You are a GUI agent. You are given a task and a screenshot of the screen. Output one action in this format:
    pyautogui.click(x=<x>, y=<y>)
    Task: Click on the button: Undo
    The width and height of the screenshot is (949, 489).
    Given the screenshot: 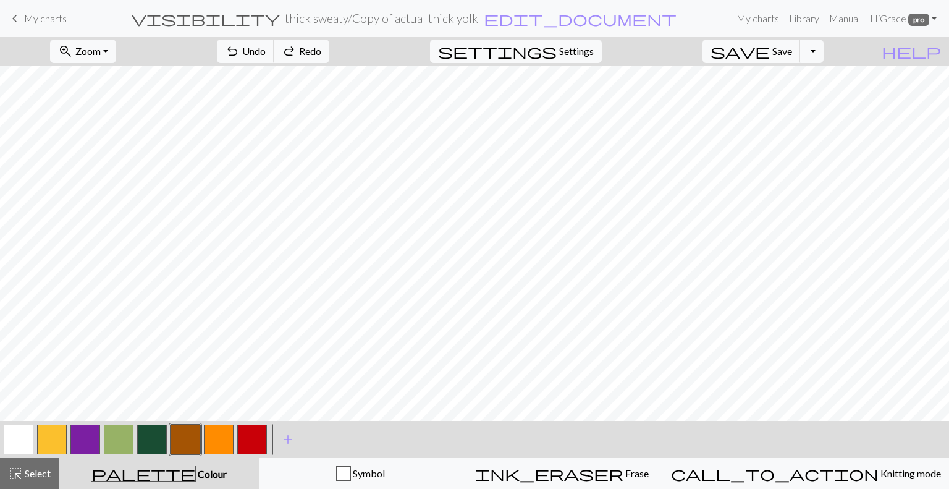 What is the action you would take?
    pyautogui.click(x=245, y=51)
    